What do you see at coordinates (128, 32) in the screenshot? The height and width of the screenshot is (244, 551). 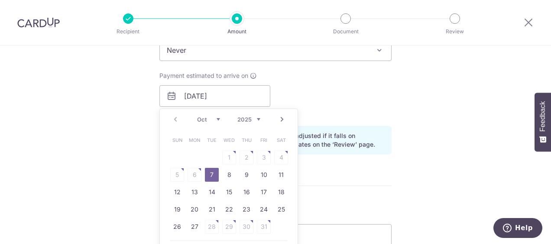 I see `p: Recipient` at bounding box center [128, 32].